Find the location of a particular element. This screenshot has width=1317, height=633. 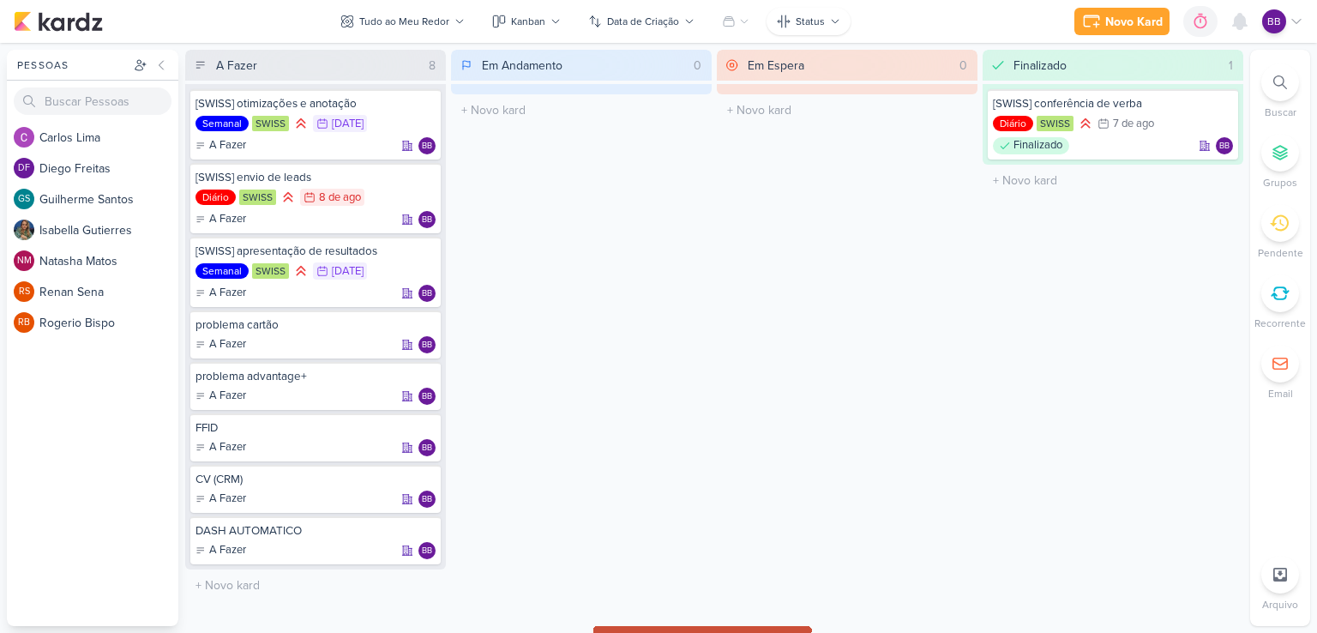

button: Novo Kard is located at coordinates (1121, 21).